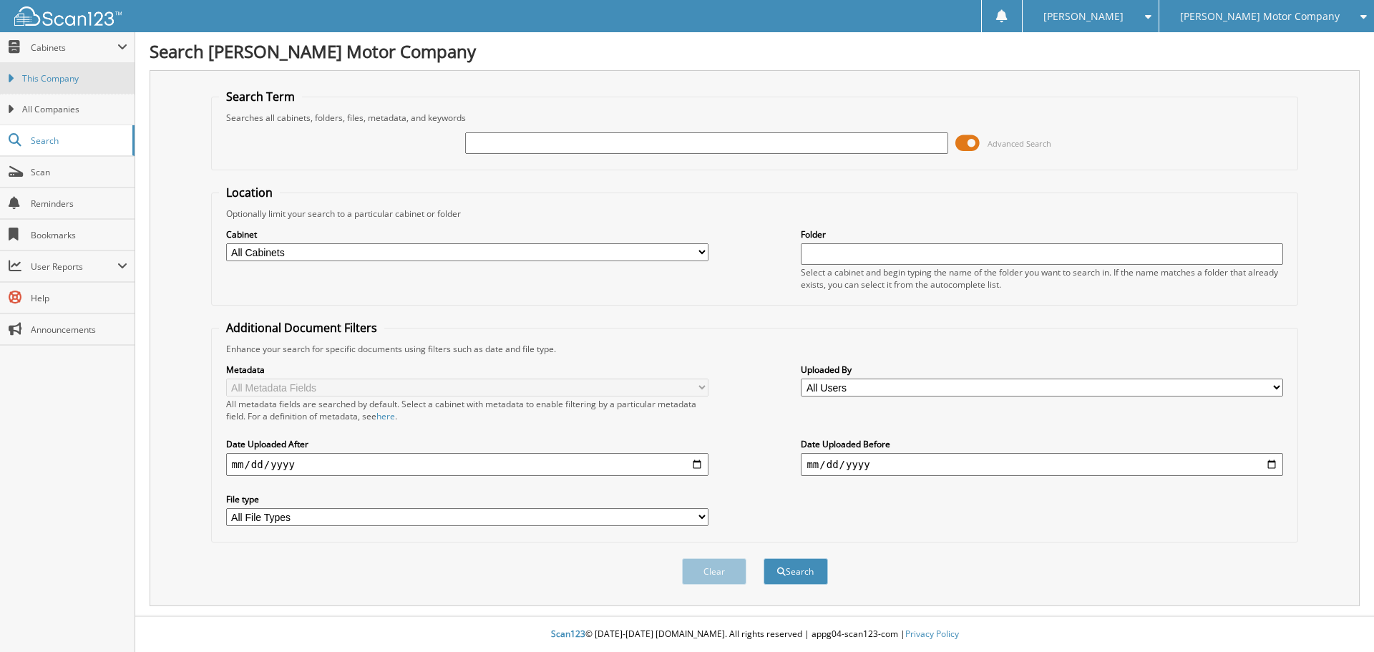  I want to click on input: end, so click(1042, 464).